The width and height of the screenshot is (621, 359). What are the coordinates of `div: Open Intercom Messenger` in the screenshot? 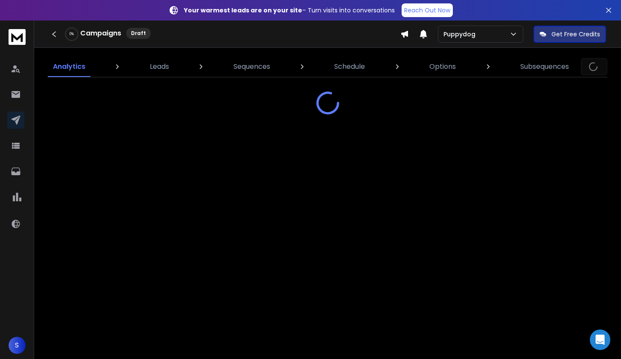 It's located at (600, 339).